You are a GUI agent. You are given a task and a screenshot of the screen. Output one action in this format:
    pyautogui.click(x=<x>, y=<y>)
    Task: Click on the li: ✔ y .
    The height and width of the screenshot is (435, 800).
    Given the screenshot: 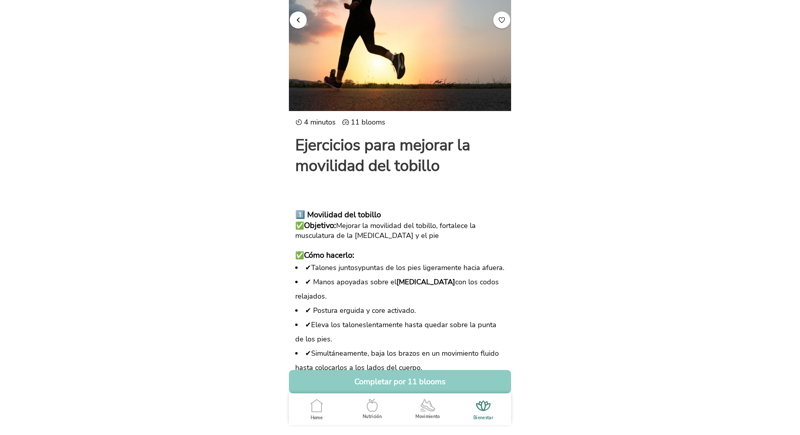 What is the action you would take?
    pyautogui.click(x=400, y=268)
    